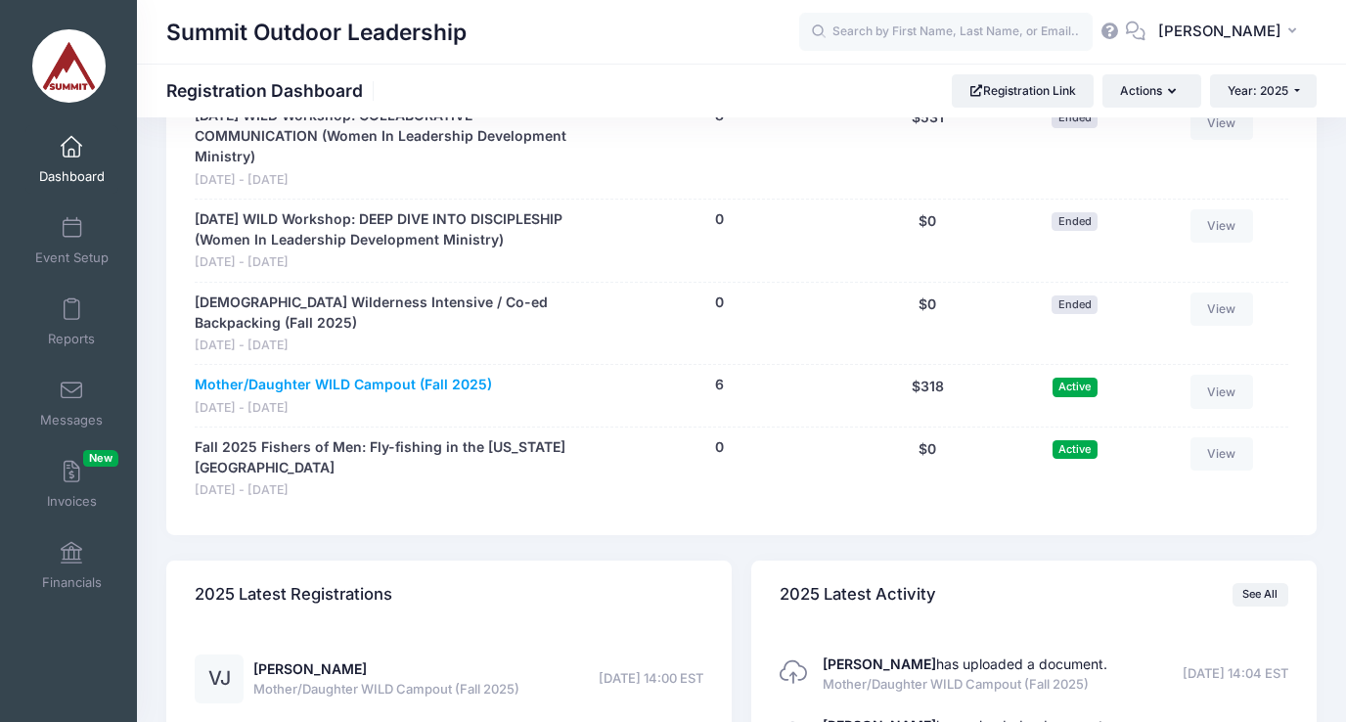  What do you see at coordinates (71, 420) in the screenshot?
I see `span: Messages` at bounding box center [71, 420].